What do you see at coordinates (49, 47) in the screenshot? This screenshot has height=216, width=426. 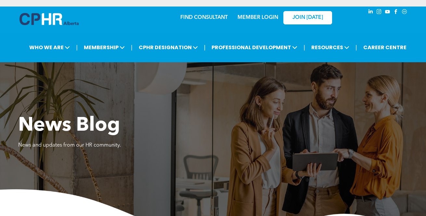 I see `span: WHO WE ARE` at bounding box center [49, 47].